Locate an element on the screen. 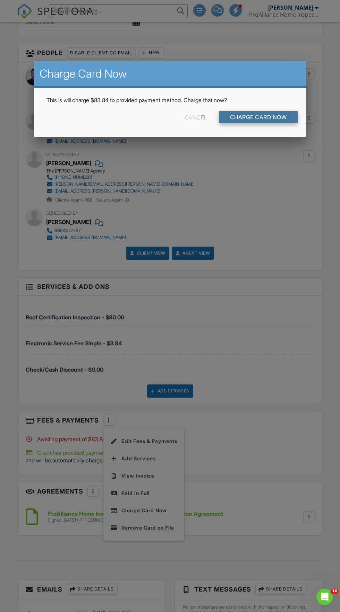 Image resolution: width=340 pixels, height=612 pixels. div: This is will charge $83.84 to provided payment method. Charge that now? is located at coordinates (137, 100).